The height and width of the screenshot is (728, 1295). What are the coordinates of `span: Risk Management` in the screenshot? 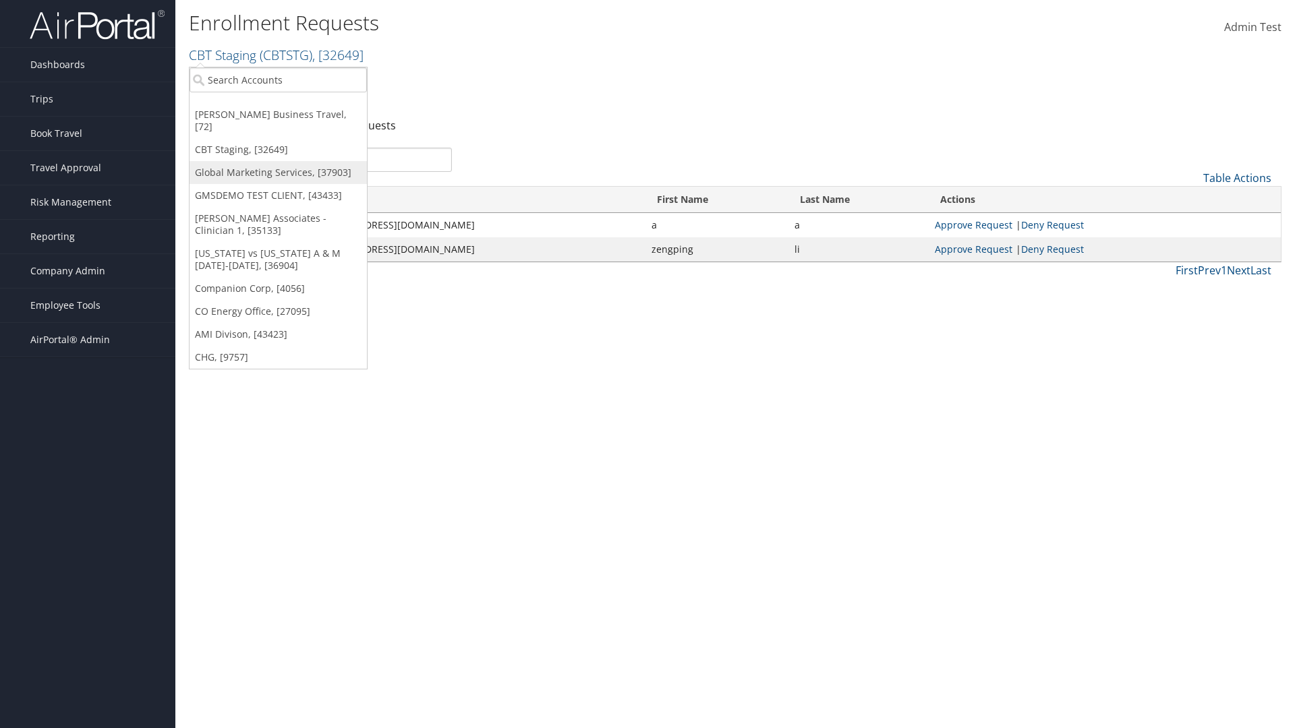 It's located at (71, 202).